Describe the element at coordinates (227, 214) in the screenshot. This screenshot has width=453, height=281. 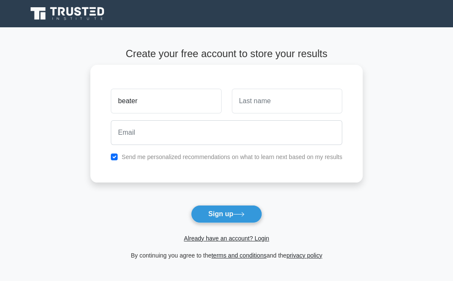
I see `button: Sign up` at that location.